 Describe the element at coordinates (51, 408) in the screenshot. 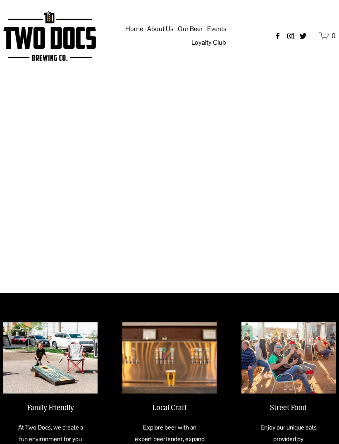

I see `h2: Family Friendly` at that location.